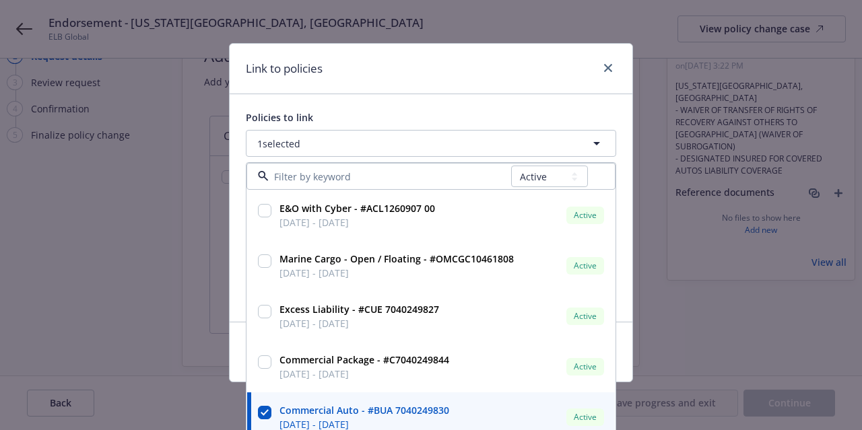 The width and height of the screenshot is (862, 430). Describe the element at coordinates (284, 69) in the screenshot. I see `h1: Link to policies` at that location.